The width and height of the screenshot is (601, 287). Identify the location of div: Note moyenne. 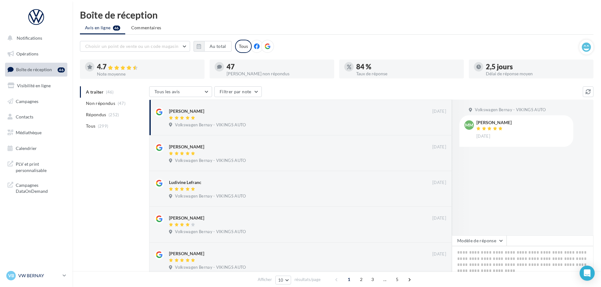
(148, 74).